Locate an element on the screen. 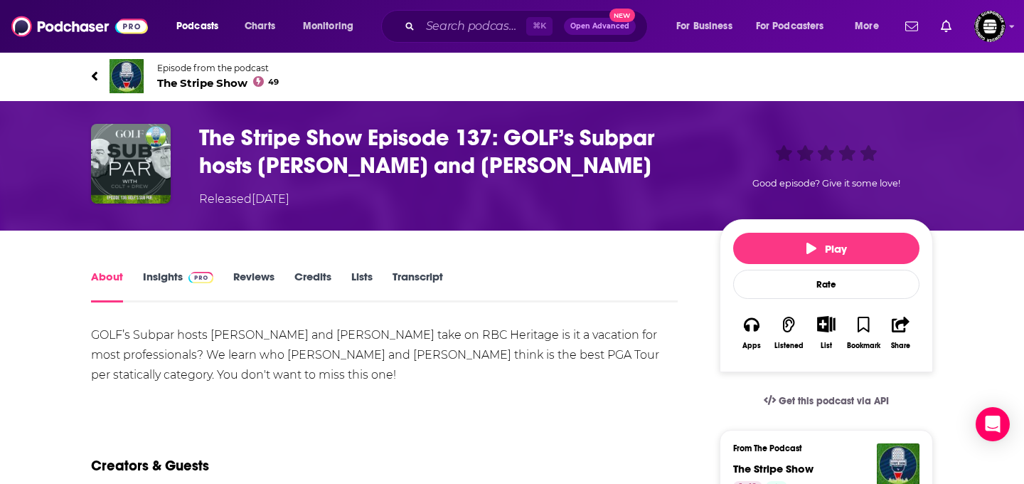 Image resolution: width=1024 pixels, height=484 pixels. img: The Stripe Show is located at coordinates (127, 76).